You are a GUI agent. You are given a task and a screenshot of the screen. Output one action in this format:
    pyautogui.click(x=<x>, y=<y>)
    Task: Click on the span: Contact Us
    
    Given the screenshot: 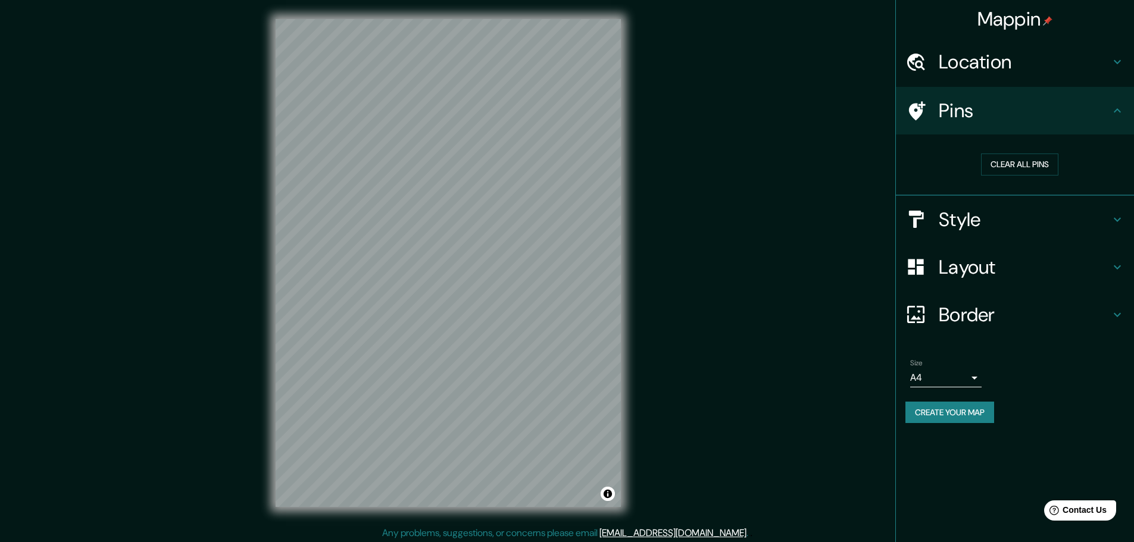 What is the action you would take?
    pyautogui.click(x=57, y=14)
    